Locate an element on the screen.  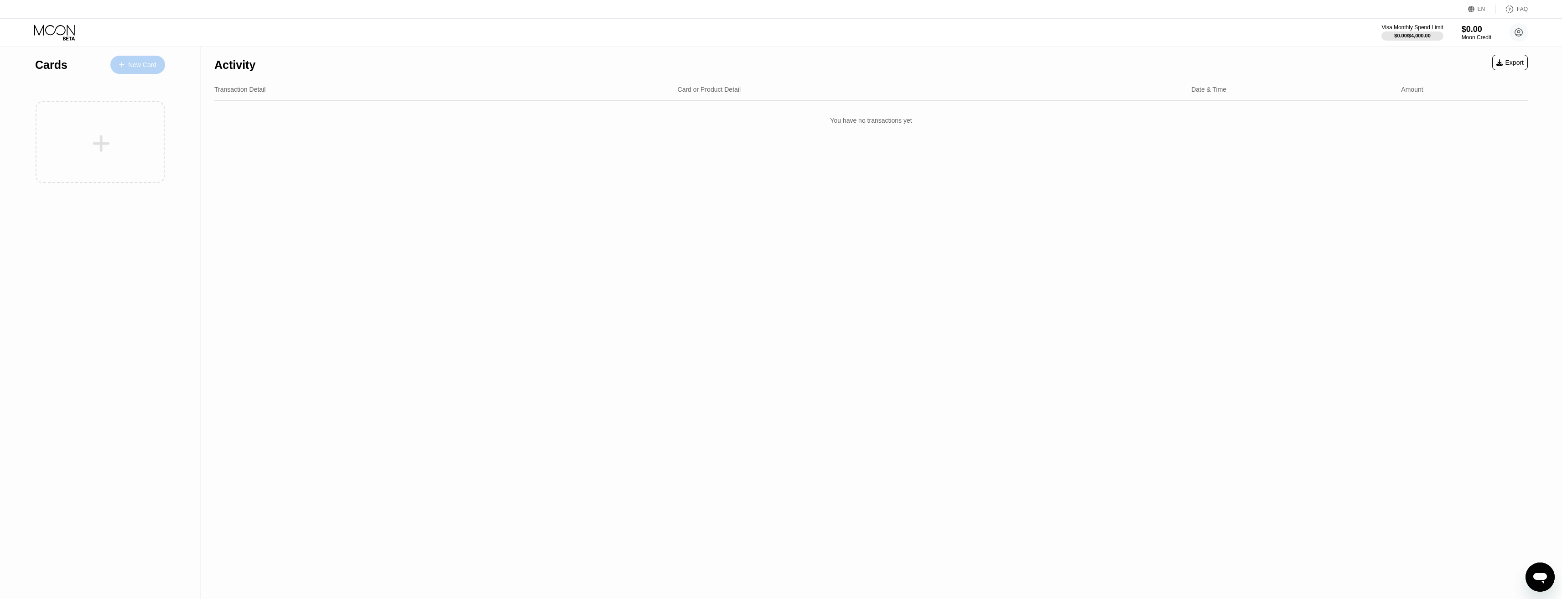
div: You have no transactions yet is located at coordinates (871, 120).